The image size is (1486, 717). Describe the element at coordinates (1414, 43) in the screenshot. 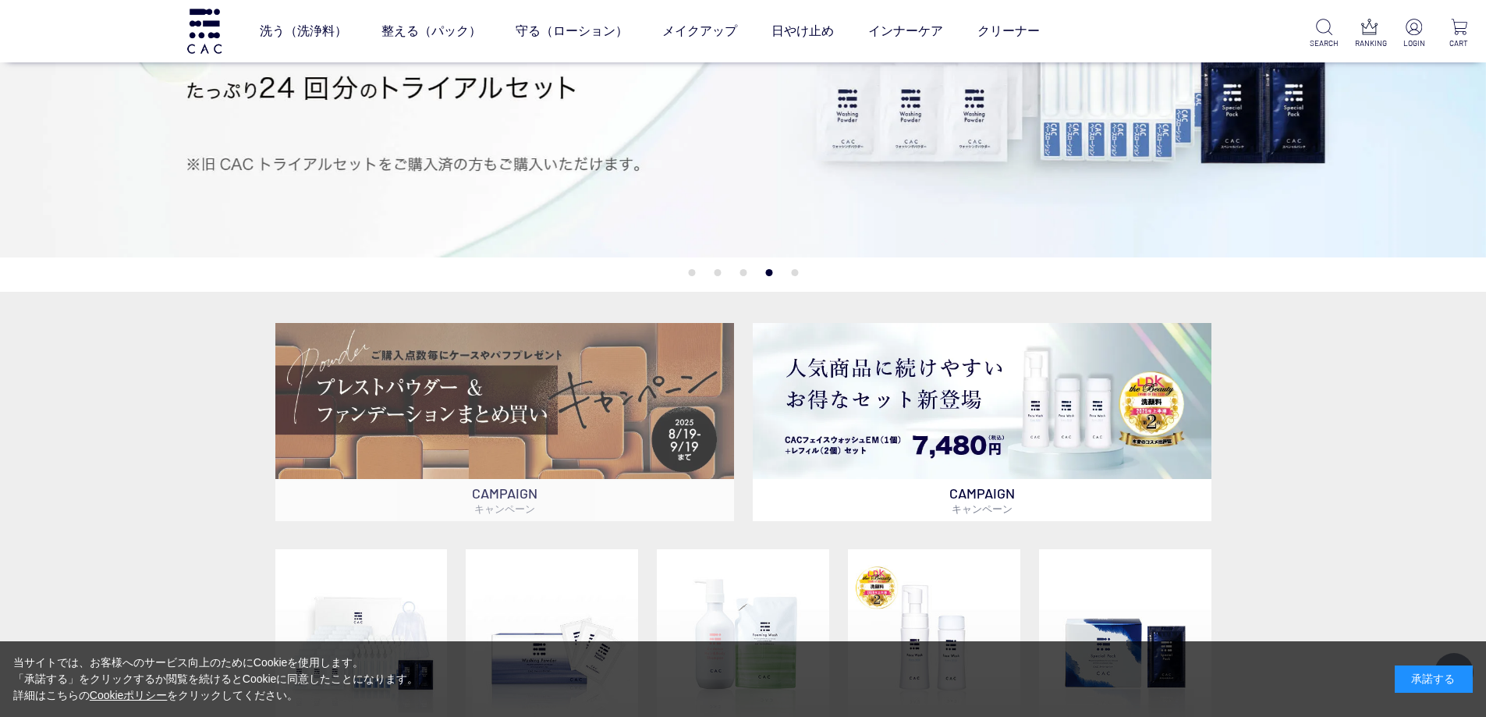

I see `p: LOGIN` at that location.